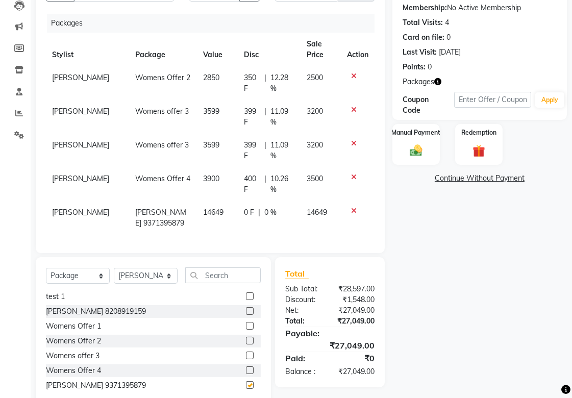 This screenshot has height=398, width=572. What do you see at coordinates (428, 105) in the screenshot?
I see `div: Coupon Code` at bounding box center [428, 105].